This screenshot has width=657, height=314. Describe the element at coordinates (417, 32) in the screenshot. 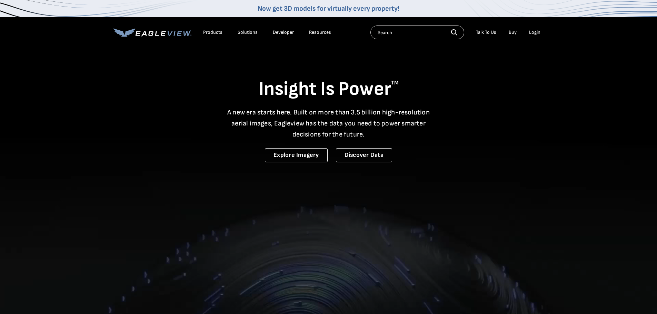

I see `input: Search` at that location.